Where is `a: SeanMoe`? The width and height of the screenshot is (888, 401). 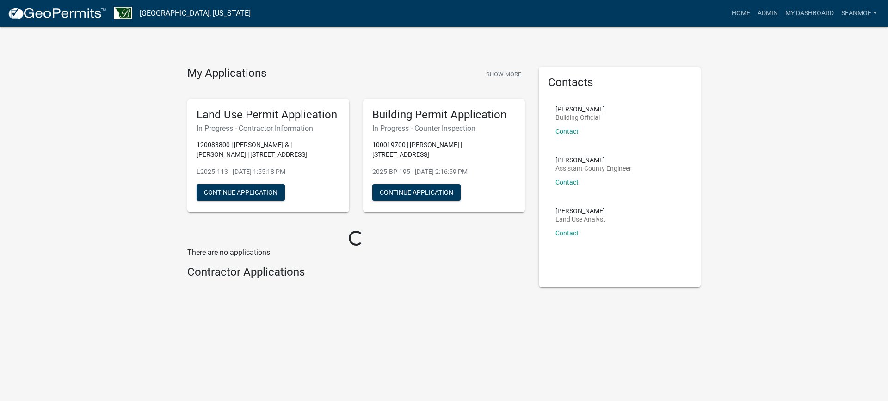 a: SeanMoe is located at coordinates (859, 13).